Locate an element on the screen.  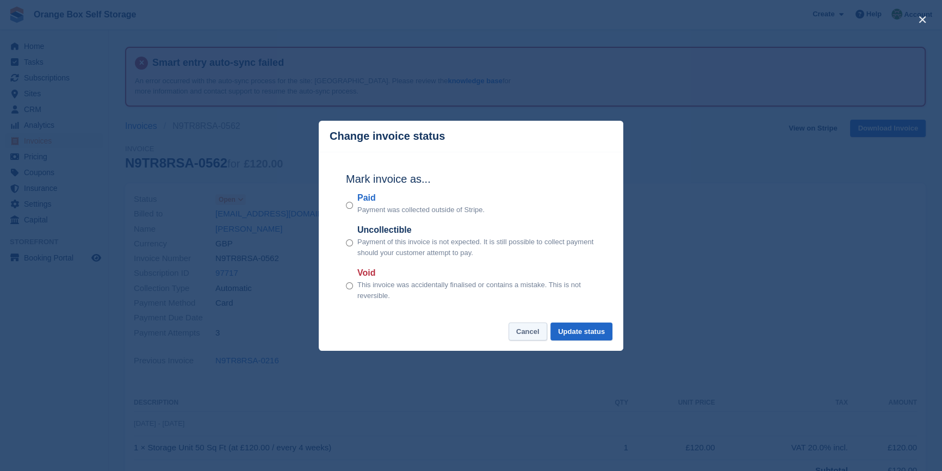
button: close is located at coordinates (922, 20).